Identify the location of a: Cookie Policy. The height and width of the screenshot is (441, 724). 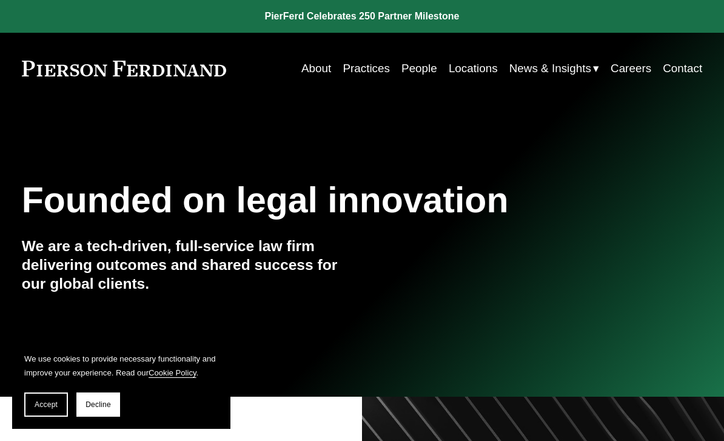
(172, 372).